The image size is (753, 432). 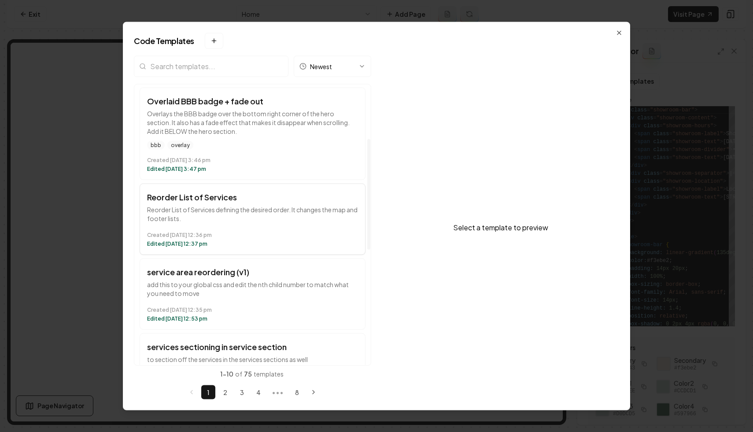 I want to click on h3: Reorder List of Services, so click(x=252, y=197).